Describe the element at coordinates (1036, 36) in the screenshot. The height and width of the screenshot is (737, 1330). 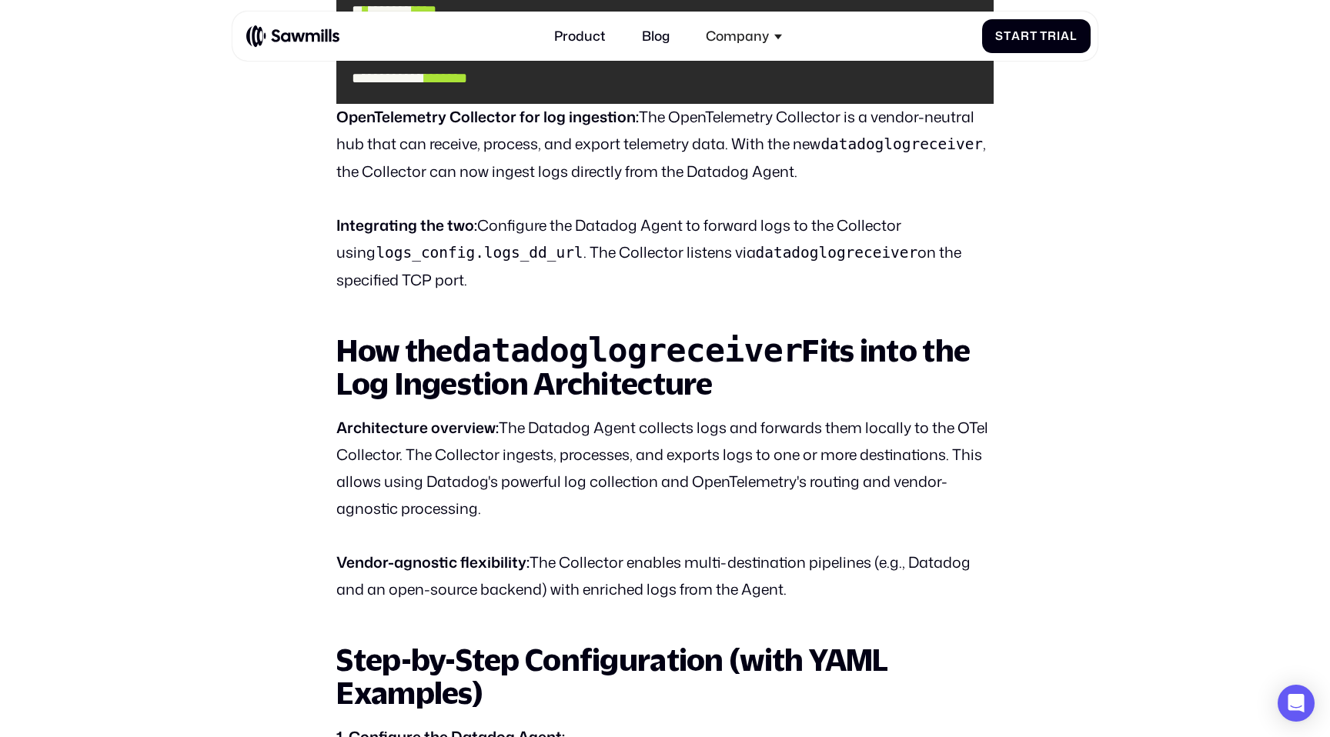
I see `a: StartTrial` at that location.